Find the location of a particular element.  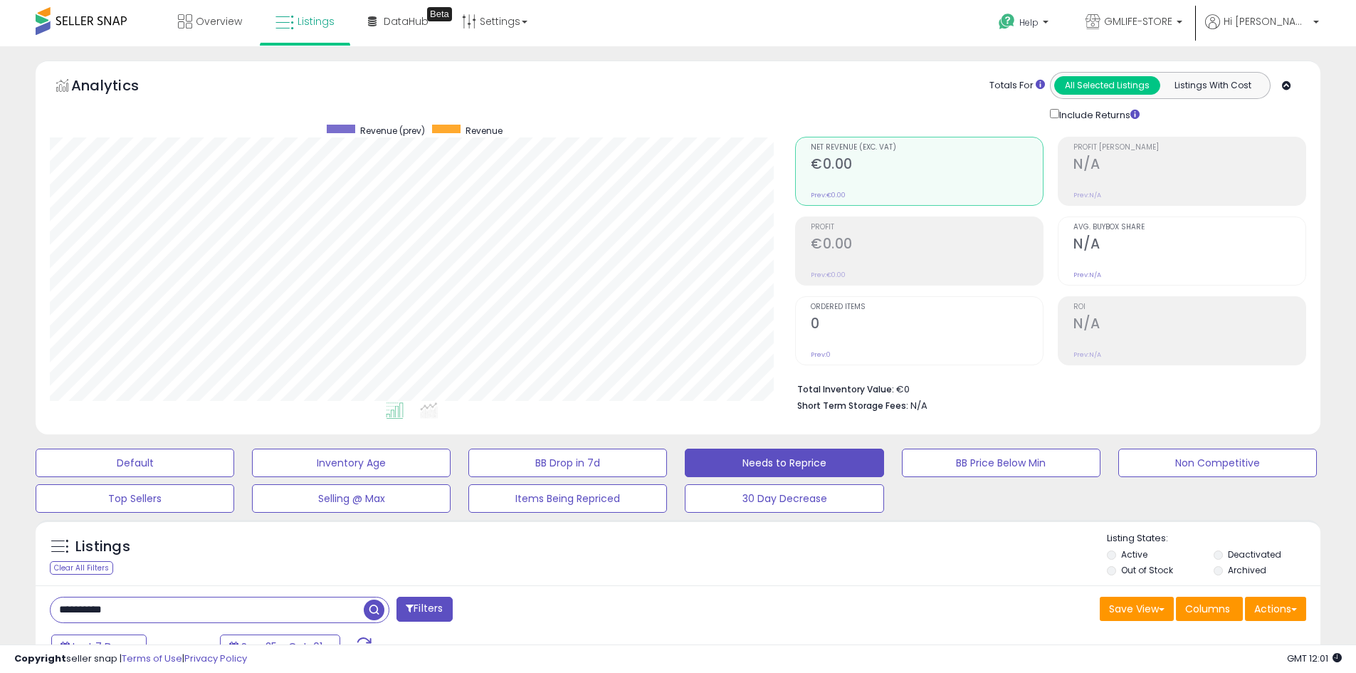

span: Columns is located at coordinates (1207, 608).